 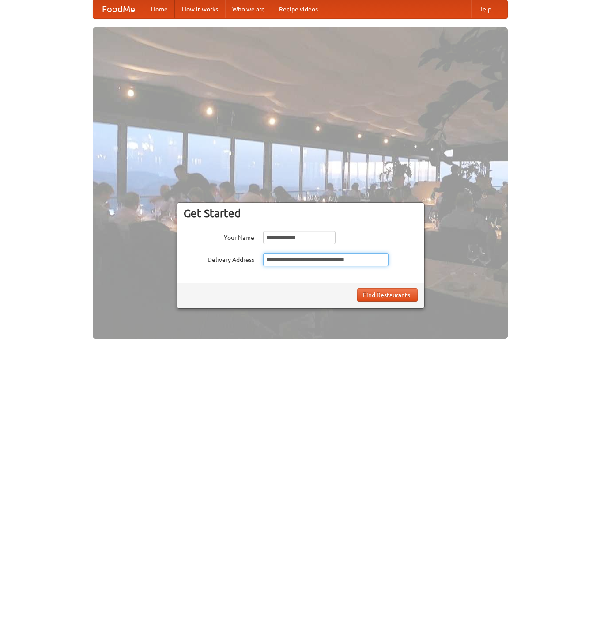 What do you see at coordinates (200, 9) in the screenshot?
I see `a: How it works` at bounding box center [200, 9].